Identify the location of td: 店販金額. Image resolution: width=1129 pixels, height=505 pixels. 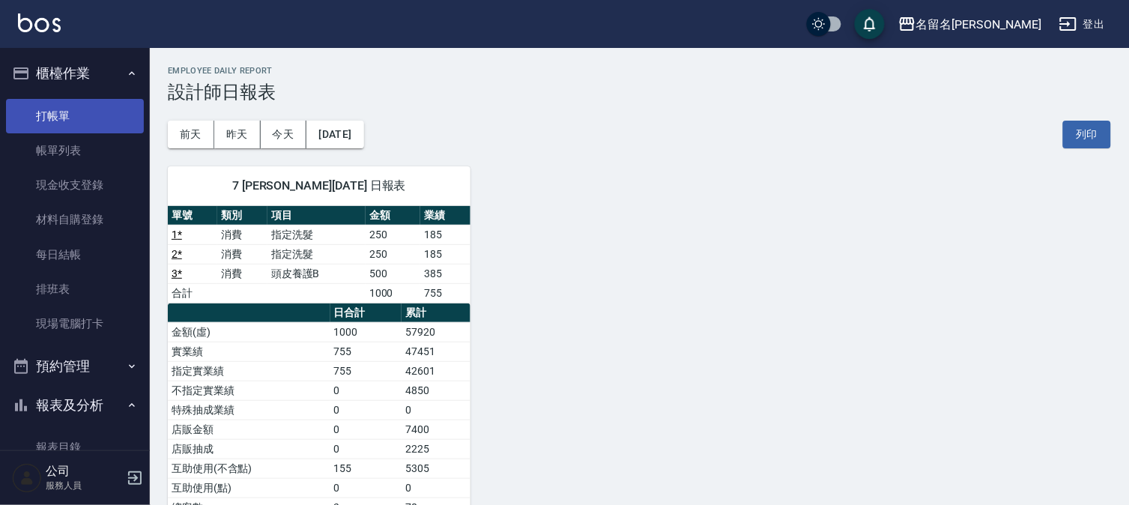
(249, 429).